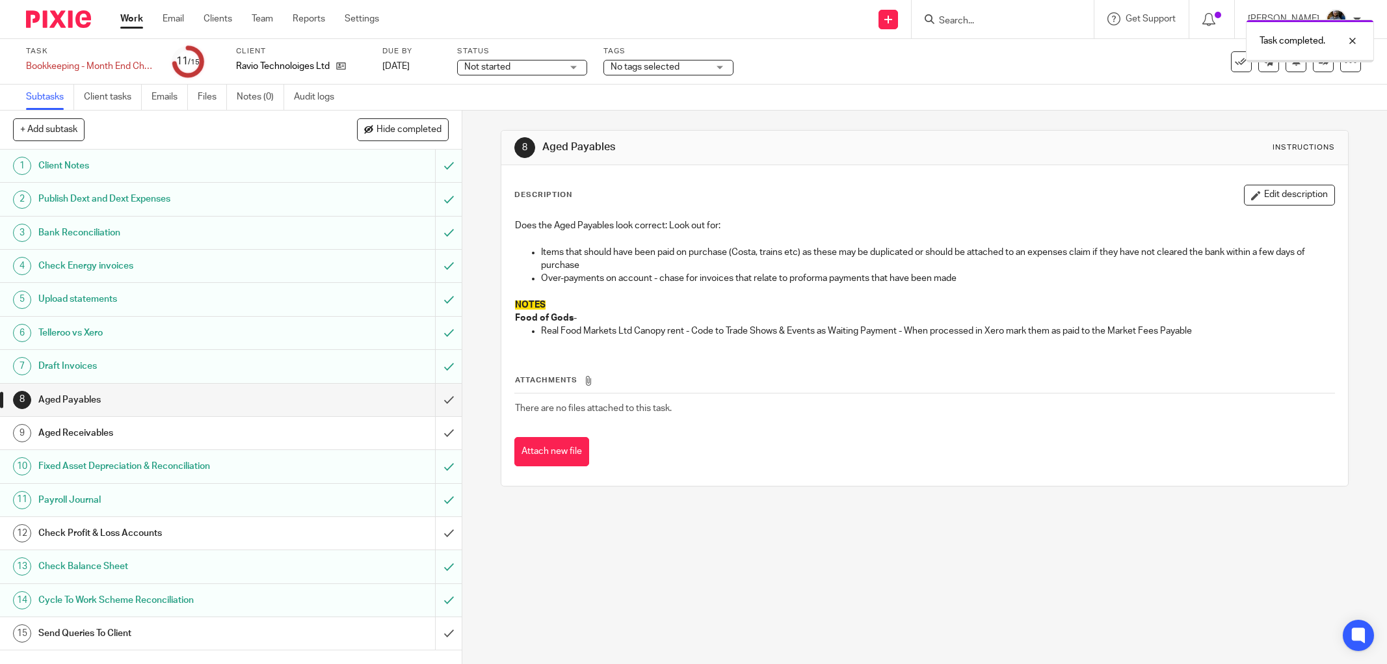  I want to click on button: Attach new file, so click(552, 451).